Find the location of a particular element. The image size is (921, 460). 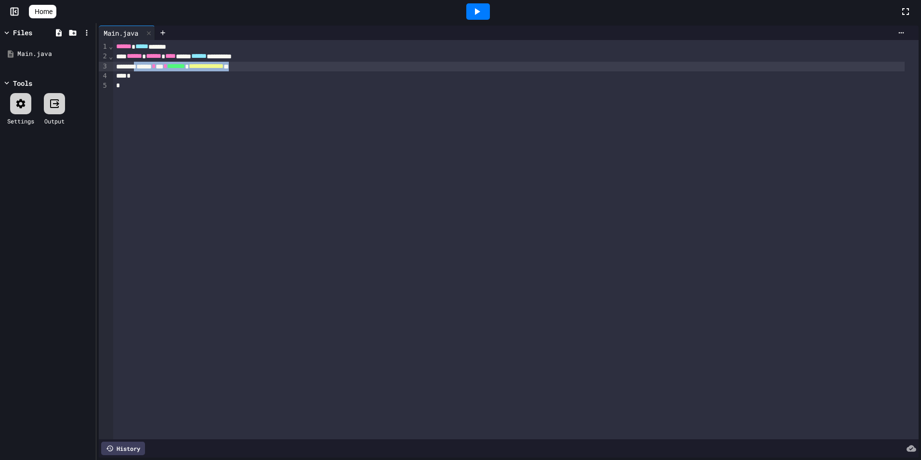

div: 3 is located at coordinates (104, 66).